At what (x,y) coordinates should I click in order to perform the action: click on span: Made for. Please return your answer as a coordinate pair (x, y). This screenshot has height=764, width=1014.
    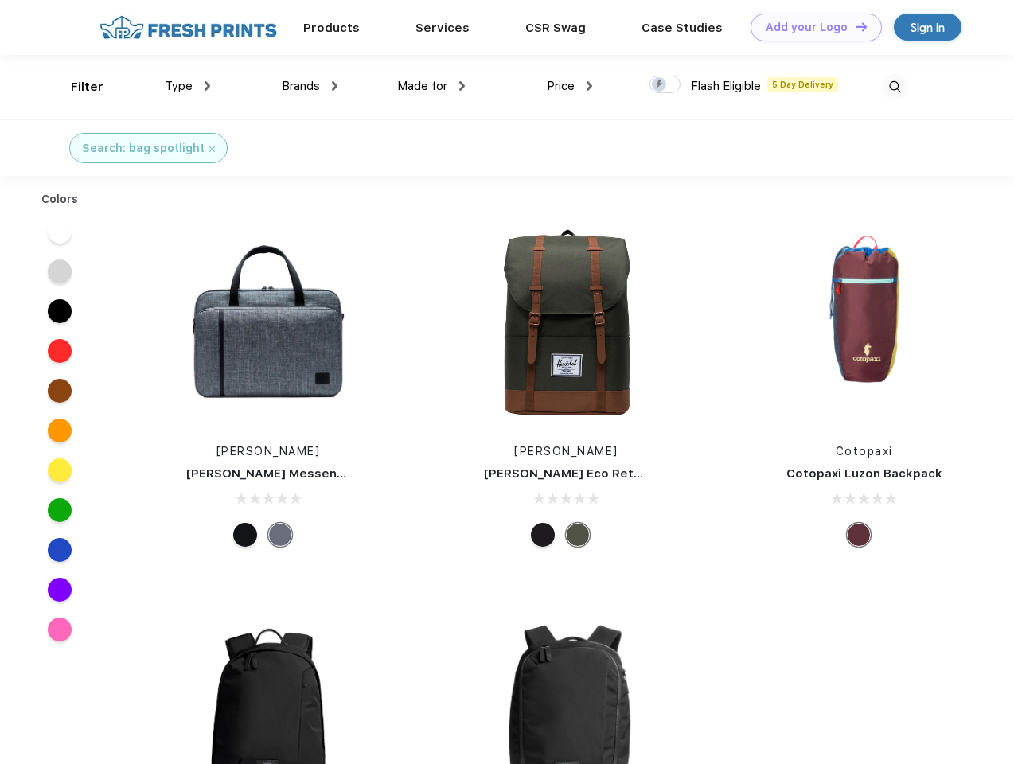
    Looking at the image, I should click on (422, 86).